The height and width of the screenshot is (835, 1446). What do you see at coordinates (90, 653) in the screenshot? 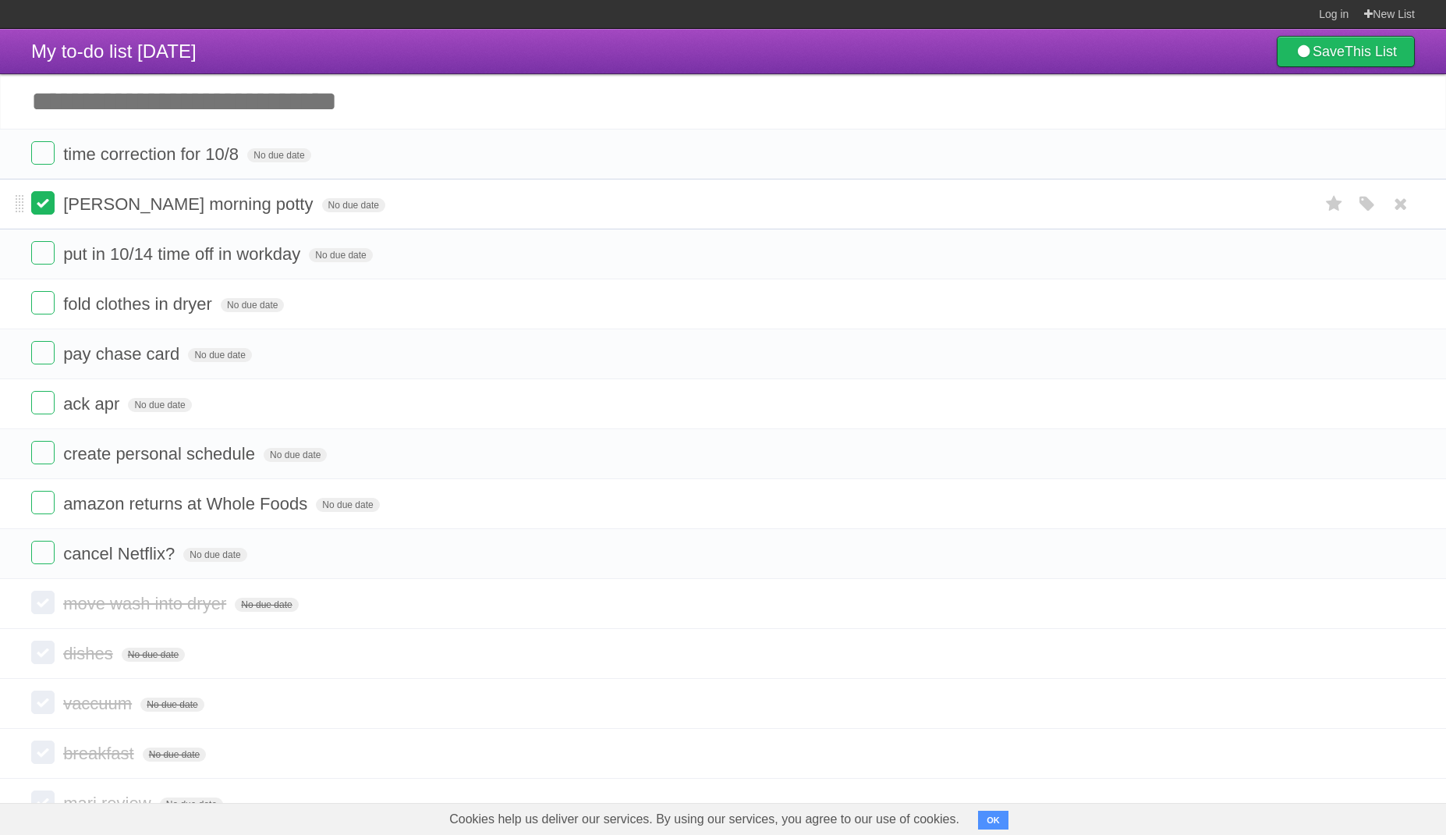
I see `span: dishes` at bounding box center [90, 653].